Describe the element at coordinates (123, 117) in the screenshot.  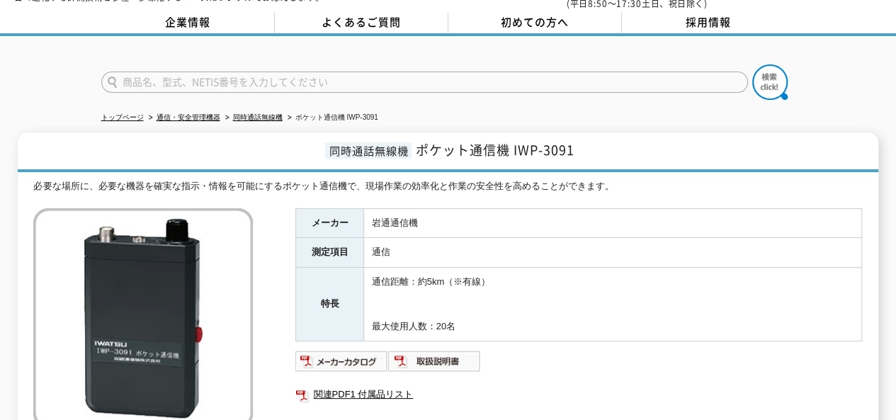
I see `a: トップページ` at that location.